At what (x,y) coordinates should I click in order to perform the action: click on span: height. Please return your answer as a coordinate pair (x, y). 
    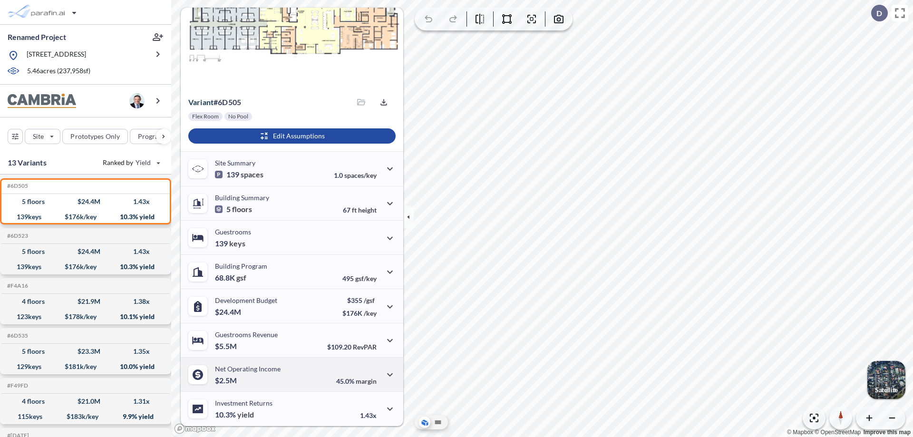
    Looking at the image, I should click on (367, 210).